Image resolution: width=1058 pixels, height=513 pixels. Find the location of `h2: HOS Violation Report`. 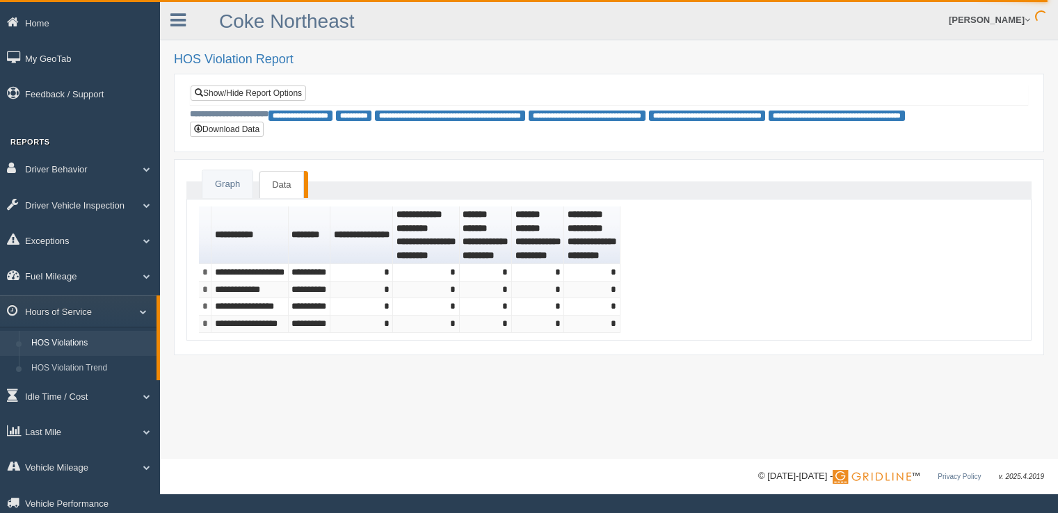

h2: HOS Violation Report is located at coordinates (608, 60).